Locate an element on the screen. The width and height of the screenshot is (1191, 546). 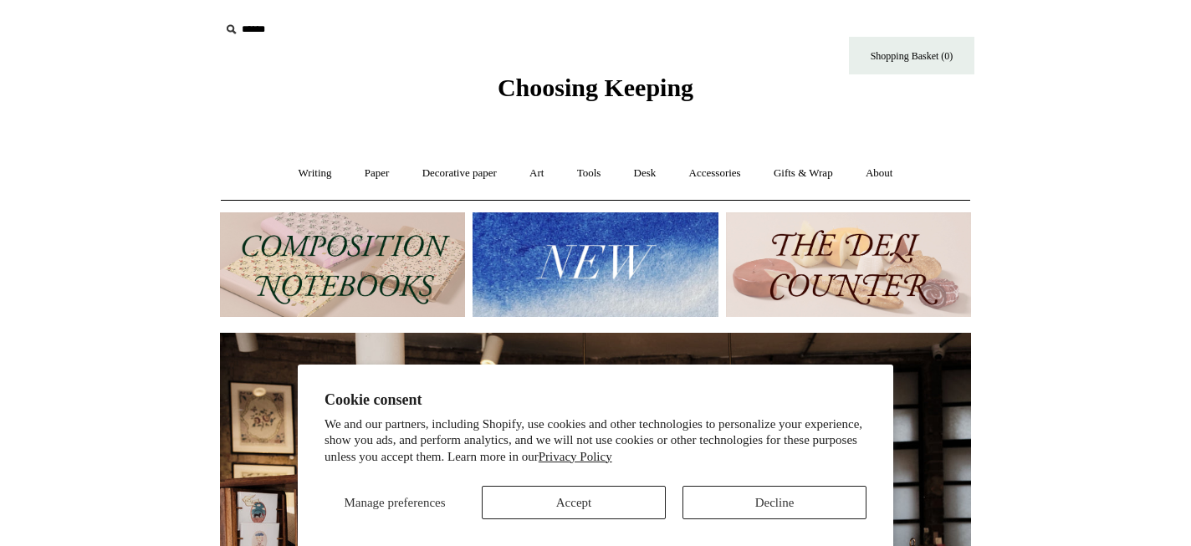
a: Choosing Keeping is located at coordinates (596, 93).